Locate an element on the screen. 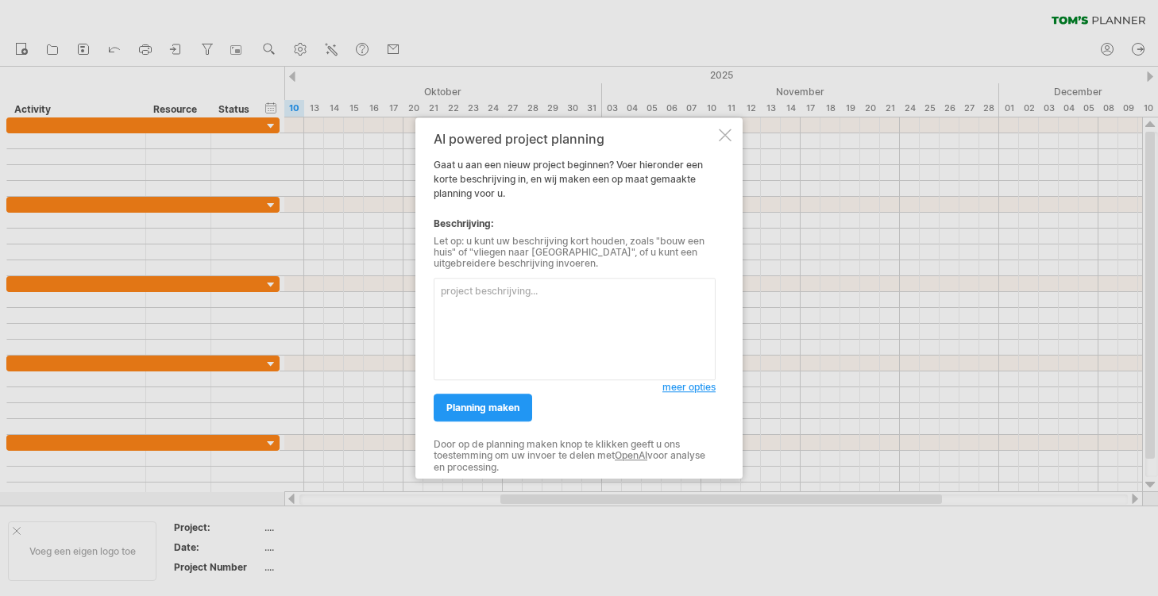 The height and width of the screenshot is (596, 1158). div: Let op: u kunt uw beschrijving kort houden, zoals "bouw een huis" of "vliegen naar [GEOGRAPHIC_DA... is located at coordinates (574, 253).